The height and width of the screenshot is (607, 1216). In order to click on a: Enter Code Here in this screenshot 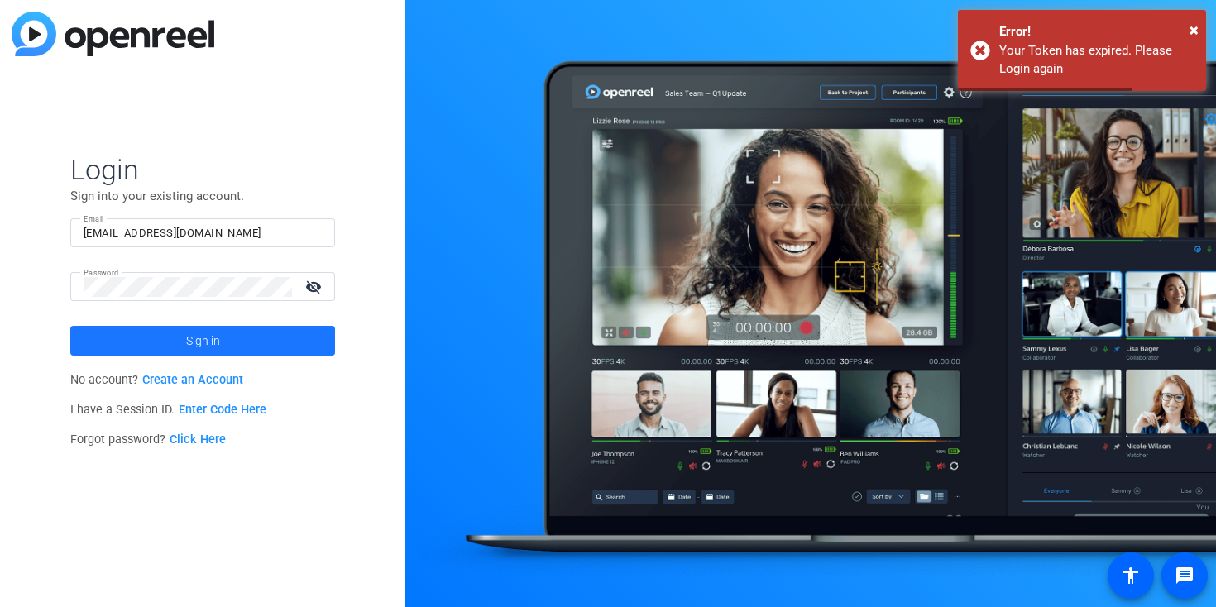, I will do `click(222, 409)`.